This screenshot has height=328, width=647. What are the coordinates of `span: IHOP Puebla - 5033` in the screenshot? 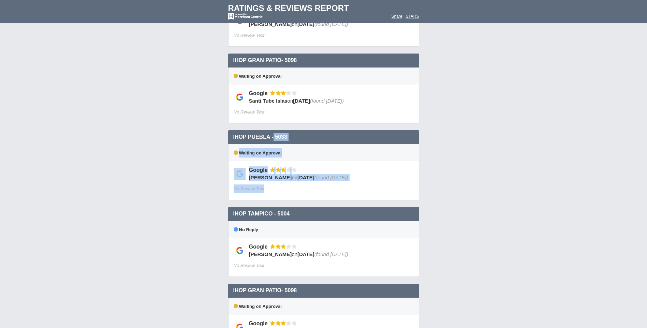 It's located at (260, 137).